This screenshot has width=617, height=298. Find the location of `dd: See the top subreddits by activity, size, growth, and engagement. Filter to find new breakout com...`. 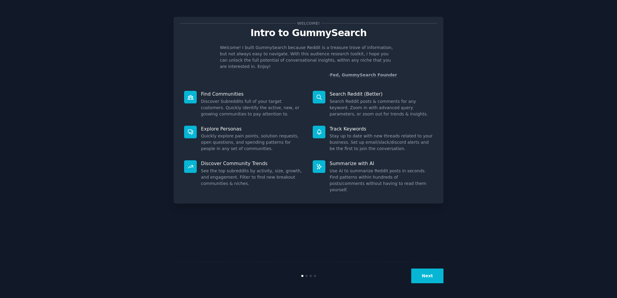

dd: See the top subreddits by activity, size, growth, and engagement. Filter to find new breakout com... is located at coordinates (252, 177).